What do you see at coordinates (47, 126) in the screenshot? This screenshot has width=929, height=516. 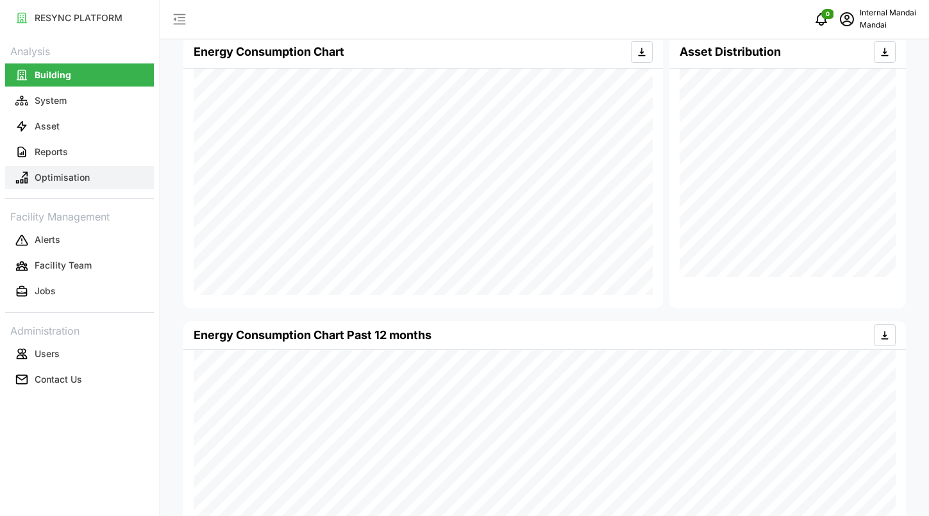 I see `p: Asset` at bounding box center [47, 126].